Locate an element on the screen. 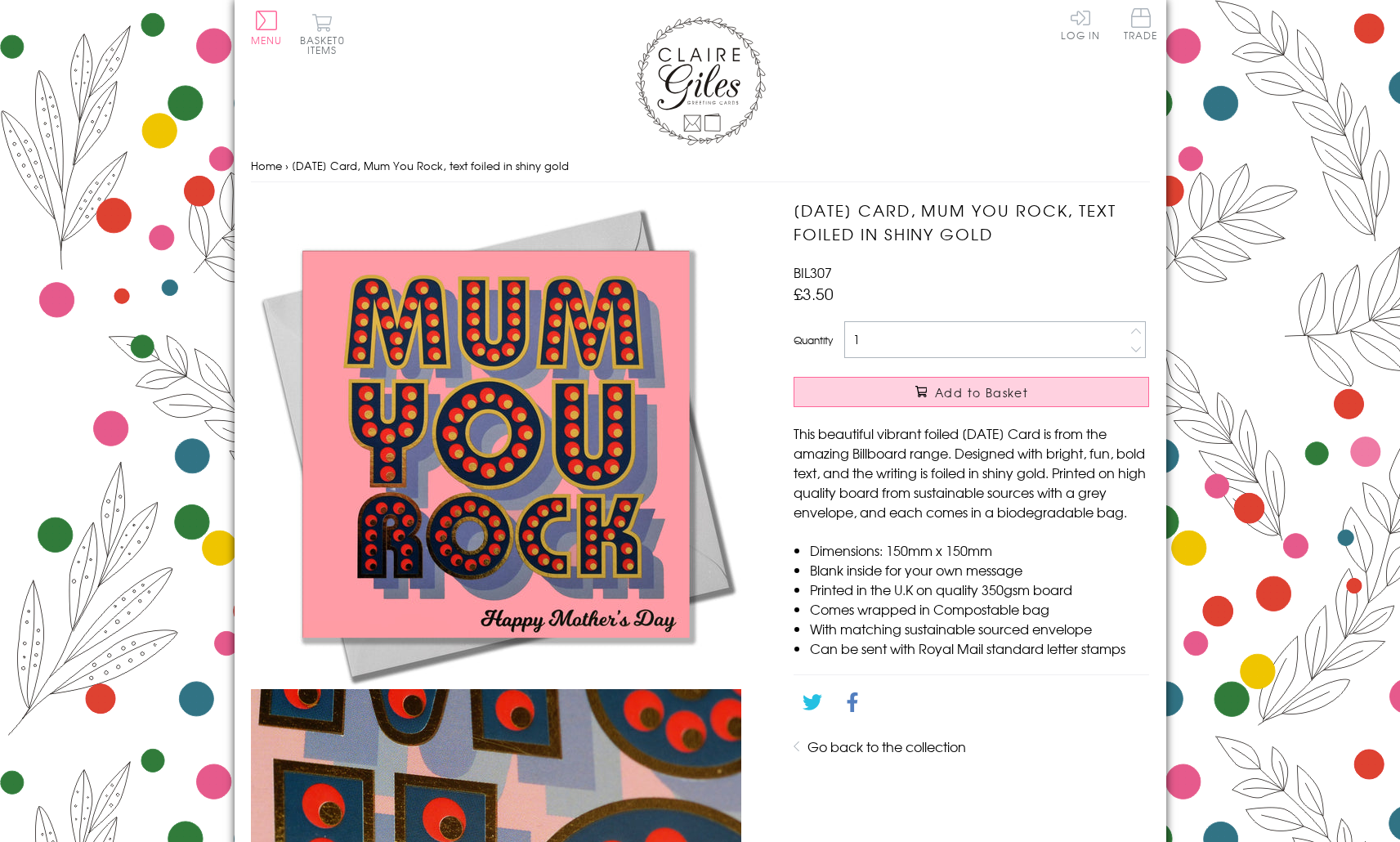 The width and height of the screenshot is (1400, 842). button: Menu is located at coordinates (266, 28).